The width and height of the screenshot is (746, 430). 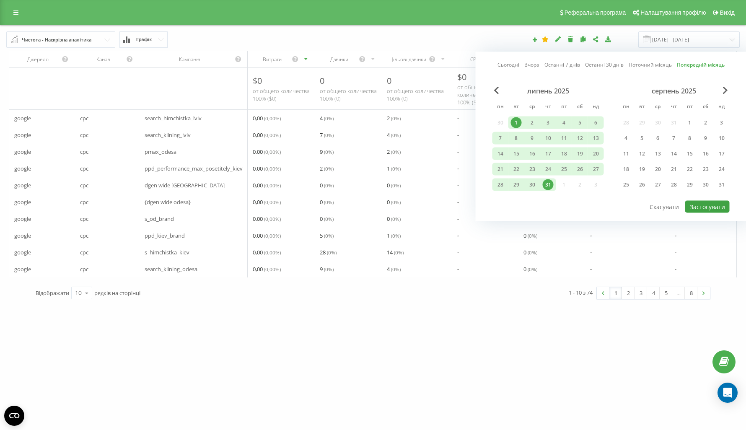 What do you see at coordinates (339, 59) in the screenshot?
I see `div: Дзвінки` at bounding box center [339, 59].